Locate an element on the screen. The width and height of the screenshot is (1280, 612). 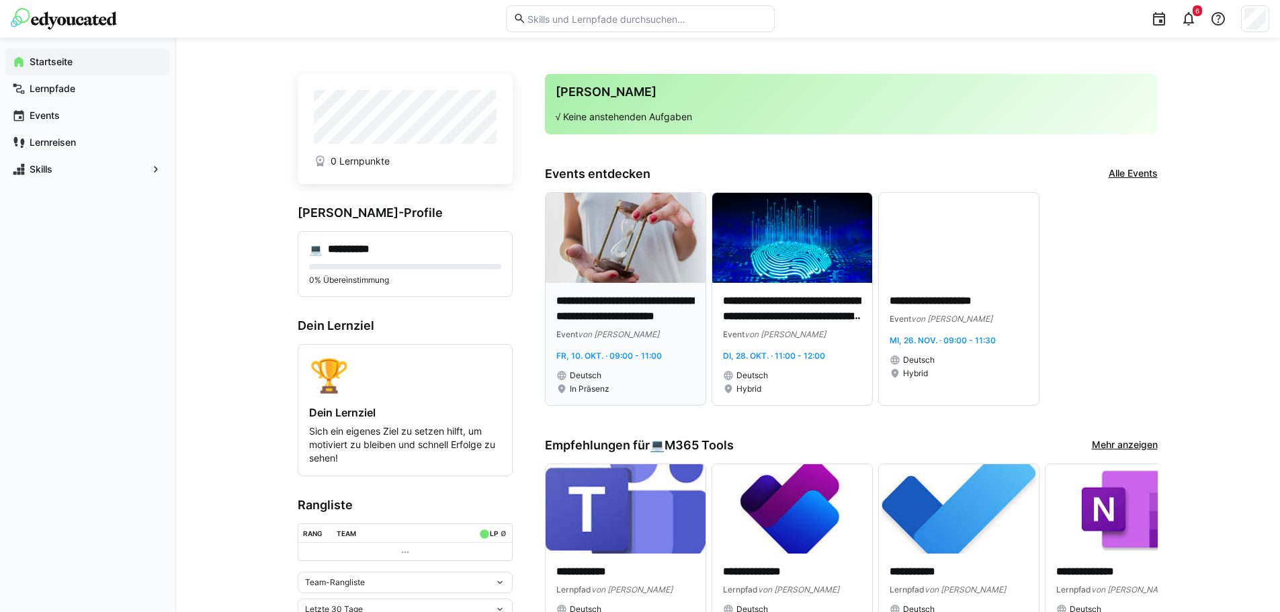
span: Fr, 10. Okt. · 09:00 - 11:00 is located at coordinates (609, 355).